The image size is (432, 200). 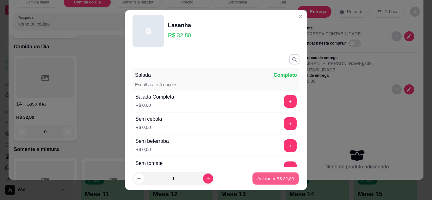 I want to click on button: Close, so click(x=301, y=16).